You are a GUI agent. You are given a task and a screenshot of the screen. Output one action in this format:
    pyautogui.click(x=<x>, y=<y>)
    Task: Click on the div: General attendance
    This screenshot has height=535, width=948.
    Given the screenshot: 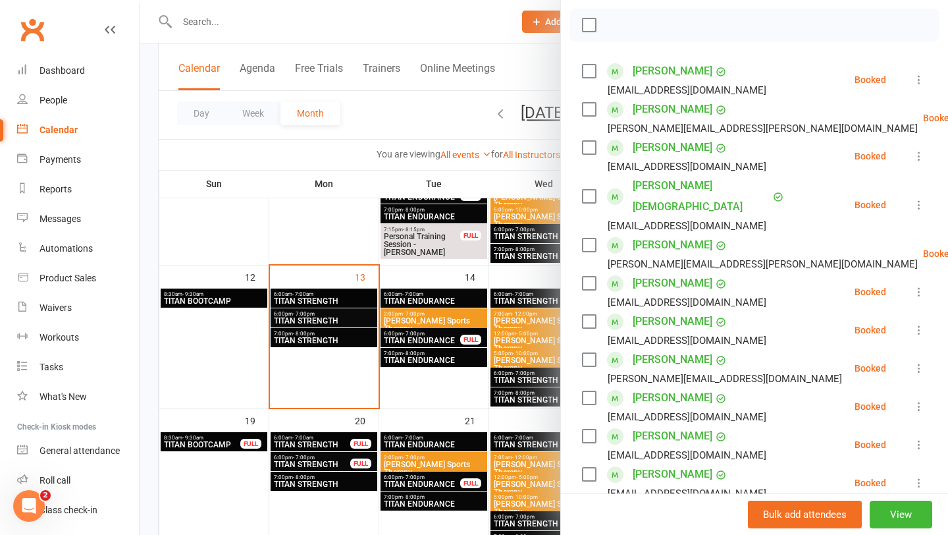 What is the action you would take?
    pyautogui.click(x=80, y=450)
    